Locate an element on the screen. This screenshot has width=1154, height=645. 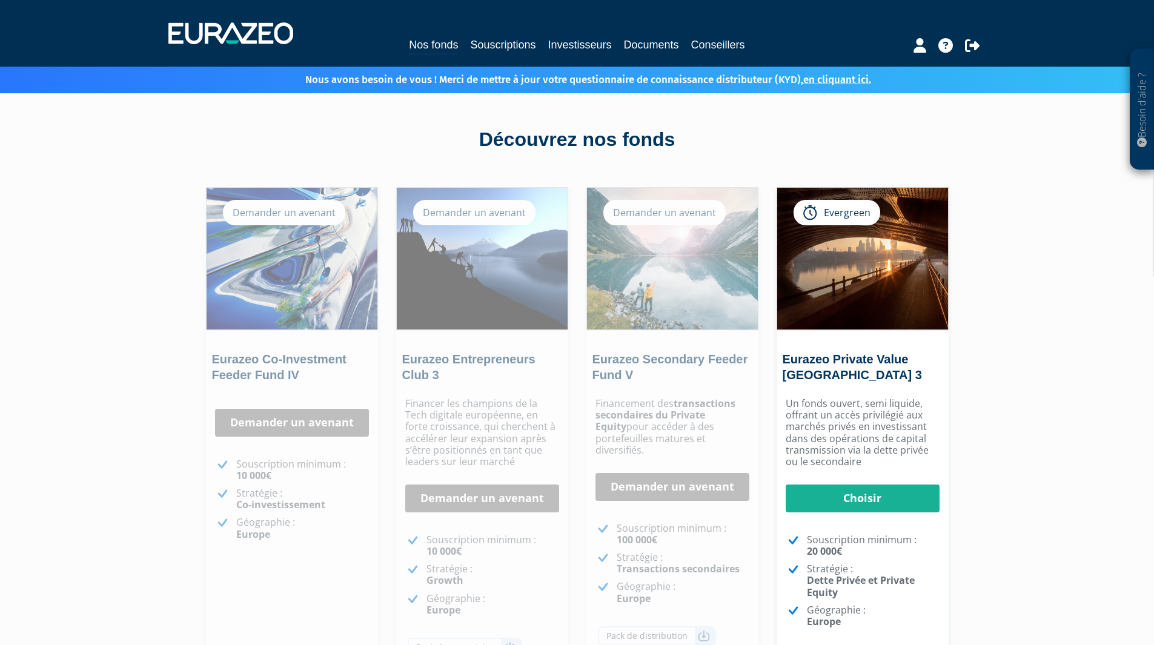
img: Eurazeo Co-Investment Feeder Fund IV is located at coordinates (292, 259).